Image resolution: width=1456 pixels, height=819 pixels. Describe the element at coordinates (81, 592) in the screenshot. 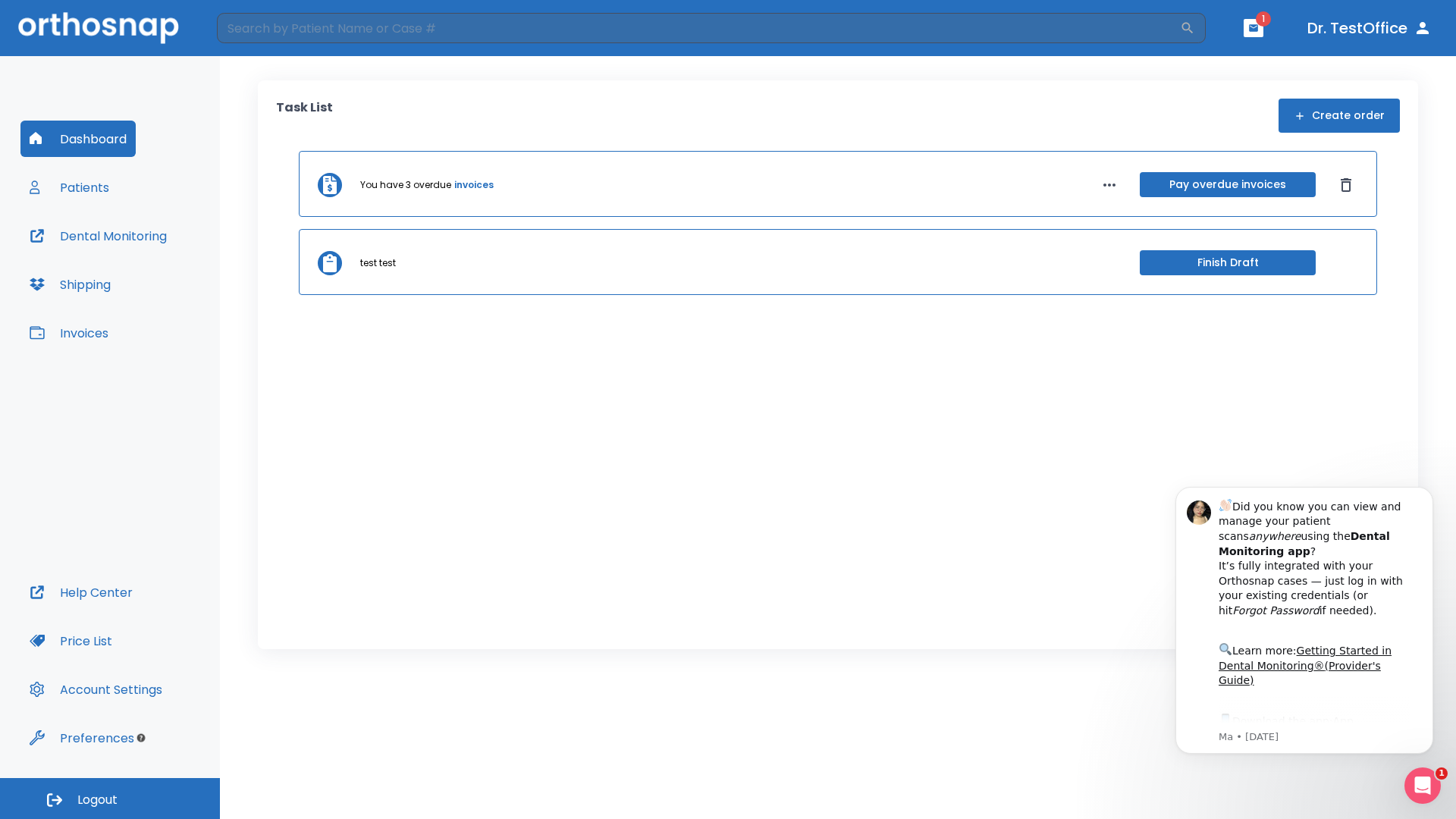

I see `button: Help Center` at that location.